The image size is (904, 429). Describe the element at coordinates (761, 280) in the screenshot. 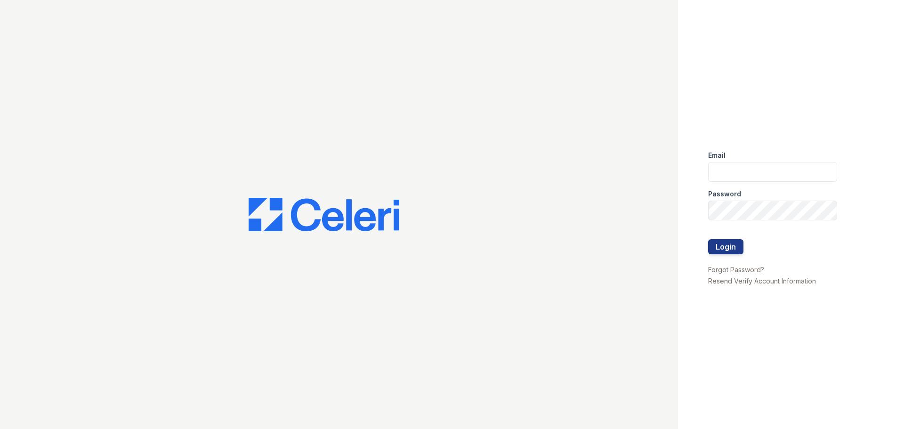

I see `a: Resend Verify Account Information` at that location.